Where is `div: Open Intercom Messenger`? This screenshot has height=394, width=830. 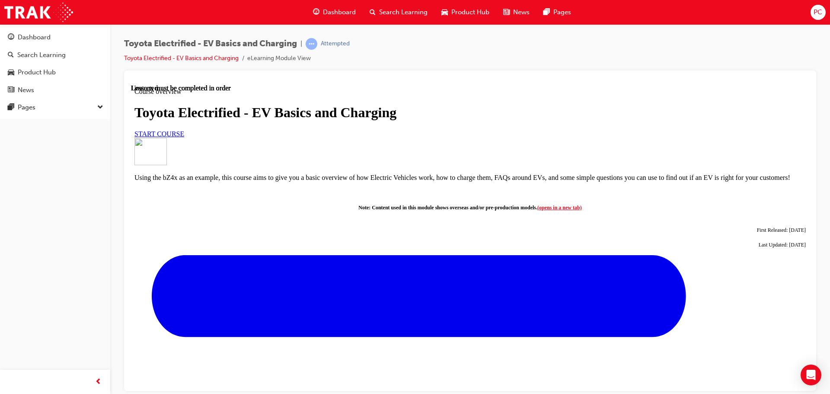 div: Open Intercom Messenger is located at coordinates (811, 375).